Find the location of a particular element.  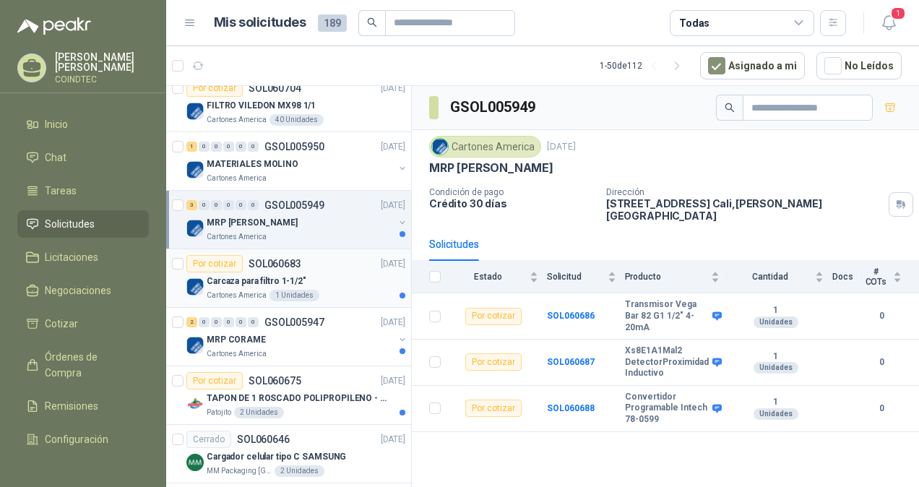

p: SOL060683 is located at coordinates (275, 264).